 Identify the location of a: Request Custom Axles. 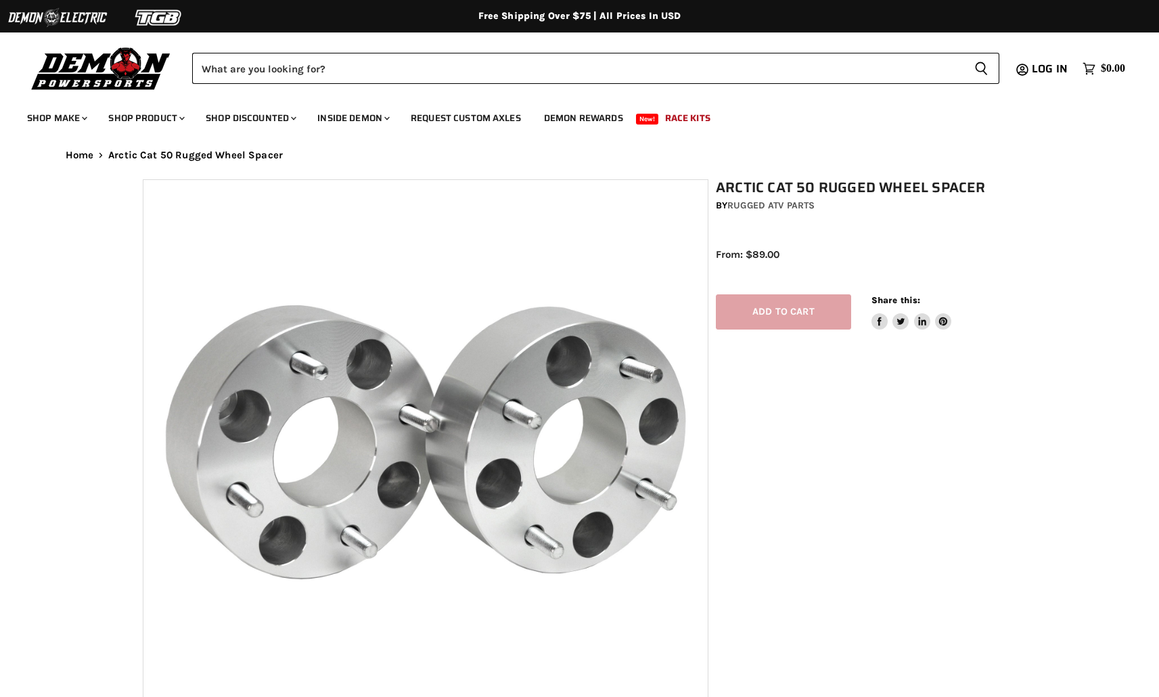
(465, 118).